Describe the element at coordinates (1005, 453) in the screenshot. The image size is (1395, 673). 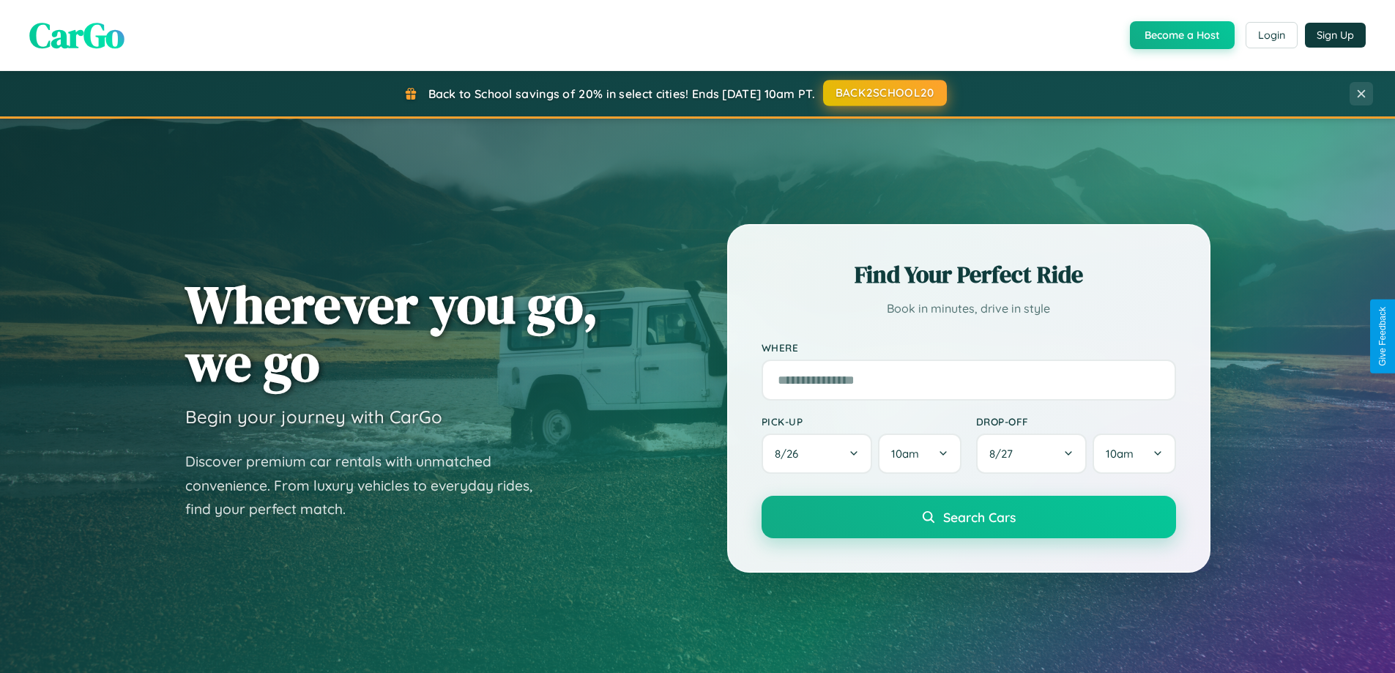
I see `span: 8 / 27` at that location.